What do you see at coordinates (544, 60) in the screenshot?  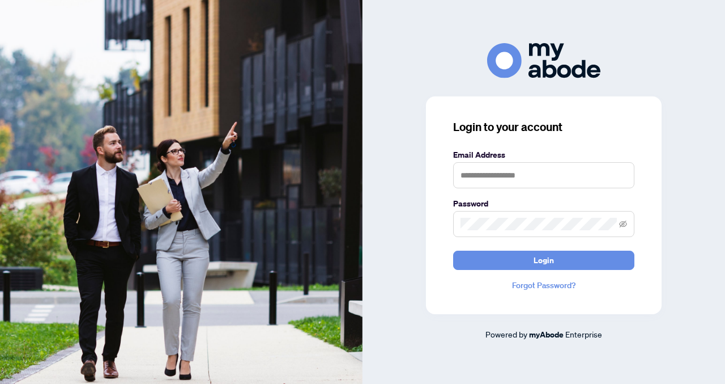 I see `img: ma-logo` at bounding box center [544, 60].